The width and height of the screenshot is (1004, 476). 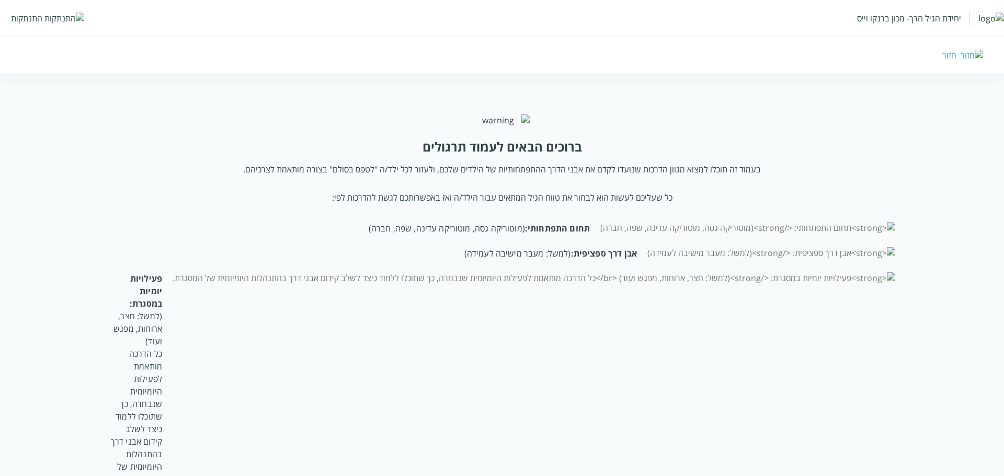 I want to click on p: כל שעליכם לעשות הוא לבחור את טווח הגיל המתאים עבור הילד/ה ואז באפשרותכם לגשת להדרכות לפי:, so click(x=502, y=198).